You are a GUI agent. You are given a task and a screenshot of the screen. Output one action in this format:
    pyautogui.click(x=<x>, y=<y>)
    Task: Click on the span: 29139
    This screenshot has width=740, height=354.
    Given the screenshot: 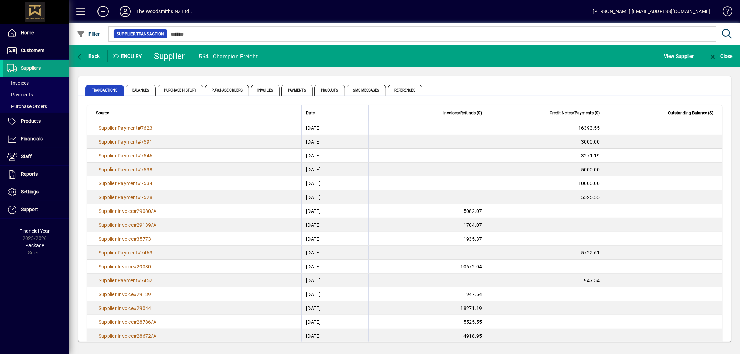 What is the action you would take?
    pyautogui.click(x=144, y=295)
    